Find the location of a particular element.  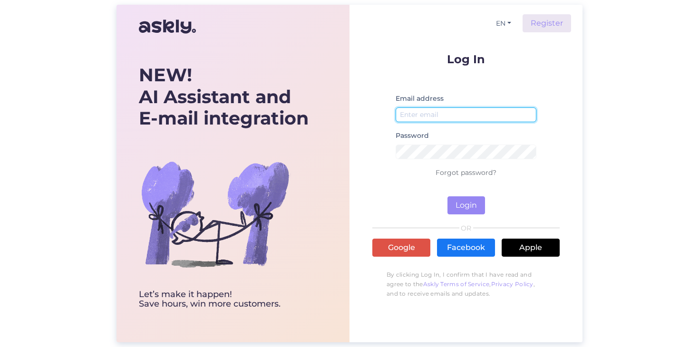

a: Privacy Policy is located at coordinates (512, 284).